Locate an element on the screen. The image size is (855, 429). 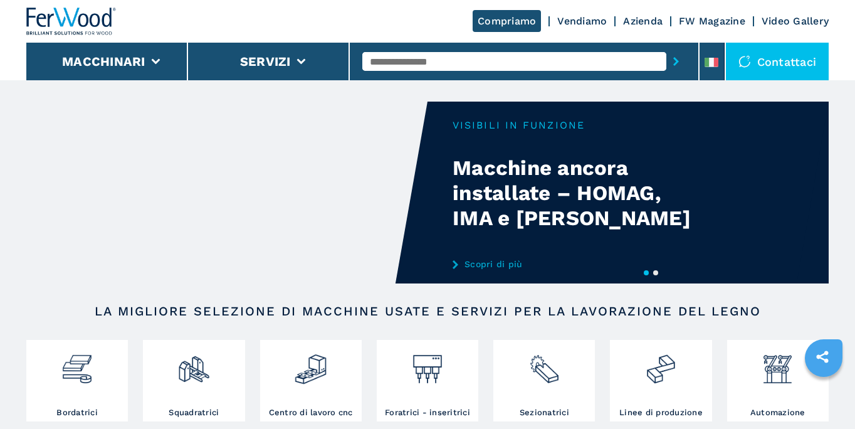
img: sezionatrici_2.png is located at coordinates (544, 364).